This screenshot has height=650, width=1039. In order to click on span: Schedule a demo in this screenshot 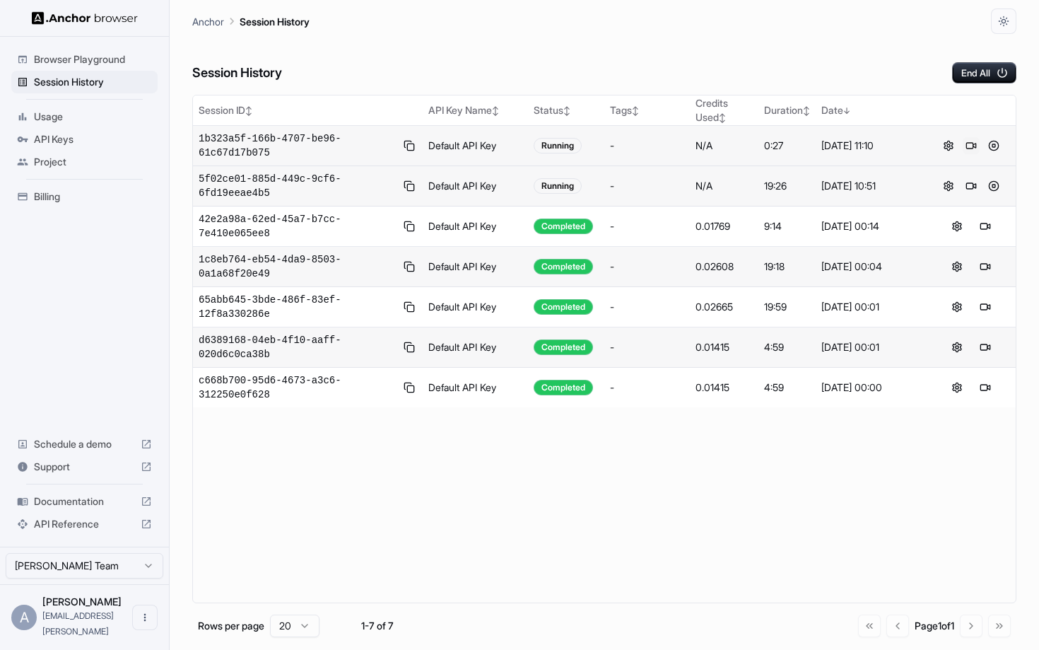, I will do `click(84, 444)`.